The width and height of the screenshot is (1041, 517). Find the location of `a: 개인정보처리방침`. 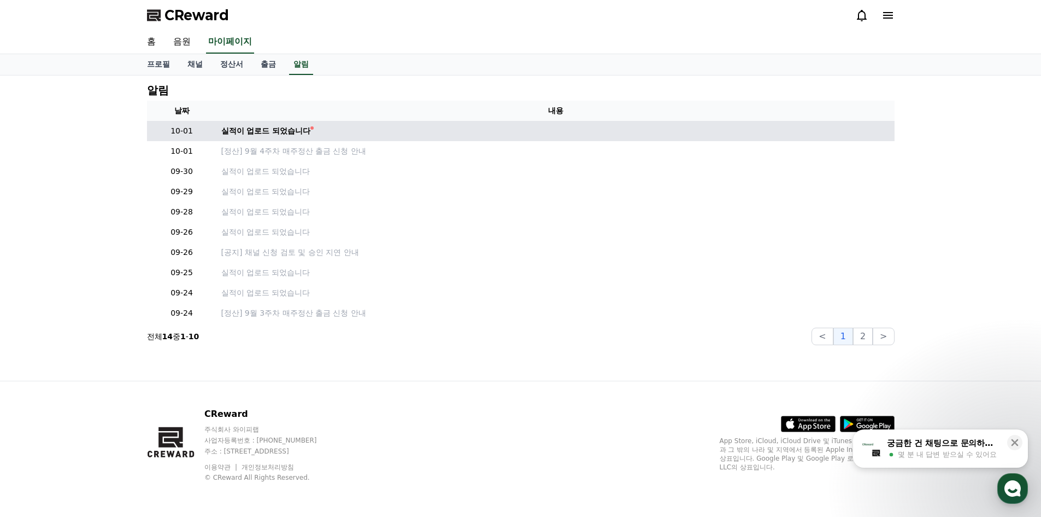

a: 개인정보처리방침 is located at coordinates (268, 467).